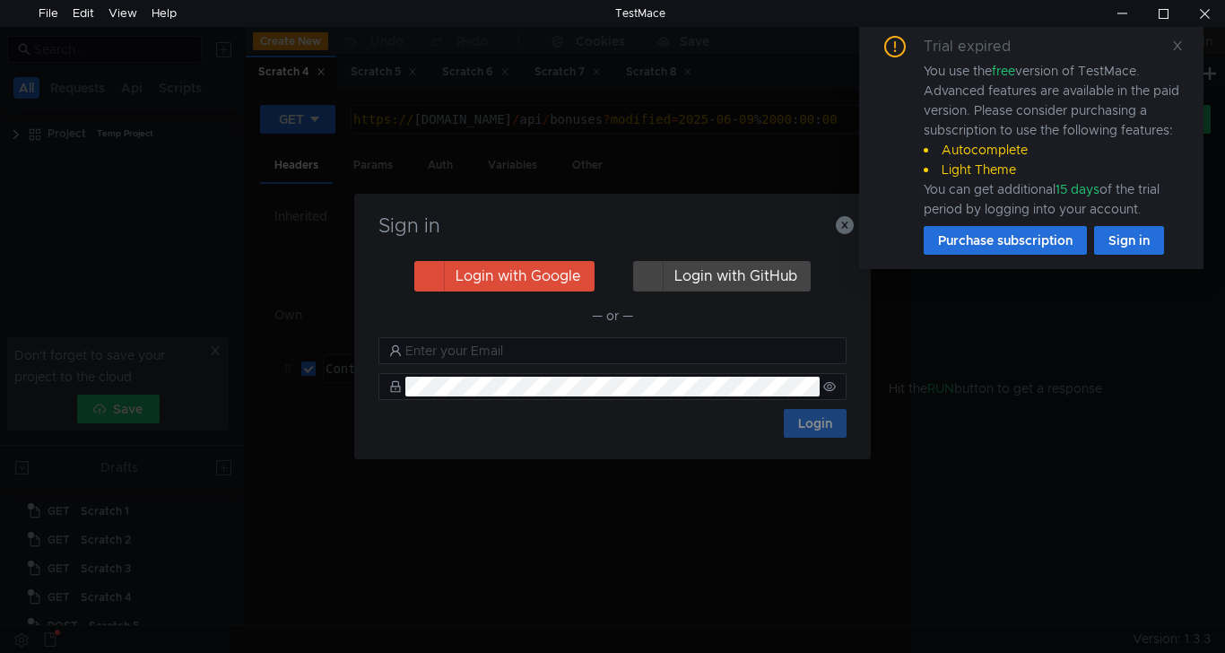  Describe the element at coordinates (504, 276) in the screenshot. I see `button: Login with Google` at that location.